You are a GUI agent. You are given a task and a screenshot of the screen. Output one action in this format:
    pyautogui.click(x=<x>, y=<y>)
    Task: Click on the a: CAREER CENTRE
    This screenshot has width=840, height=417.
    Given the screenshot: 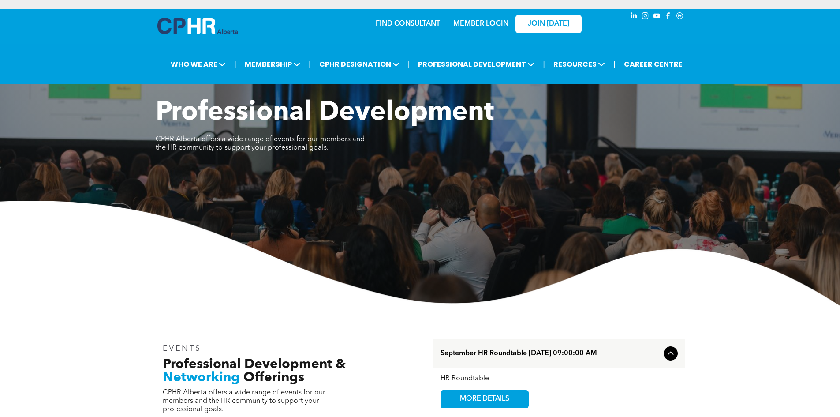 What is the action you would take?
    pyautogui.click(x=653, y=64)
    